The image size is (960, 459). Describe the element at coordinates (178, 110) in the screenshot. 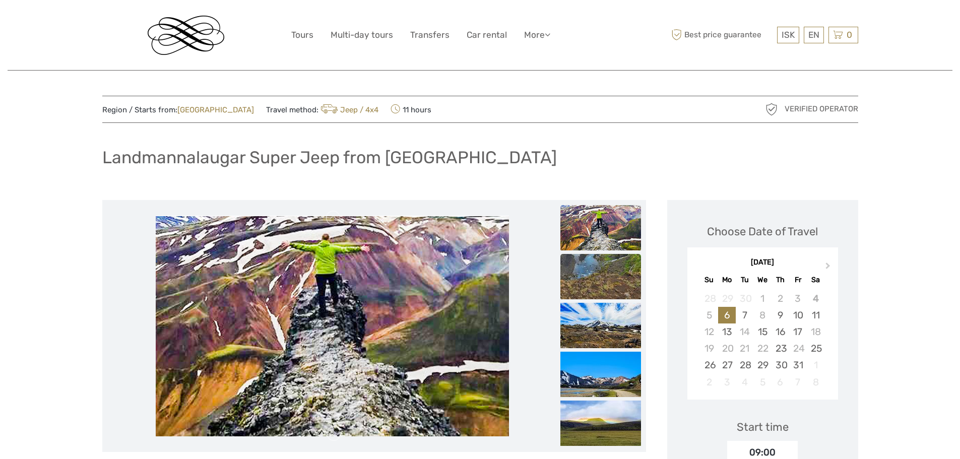

I see `span: Region / Starts from:` at that location.